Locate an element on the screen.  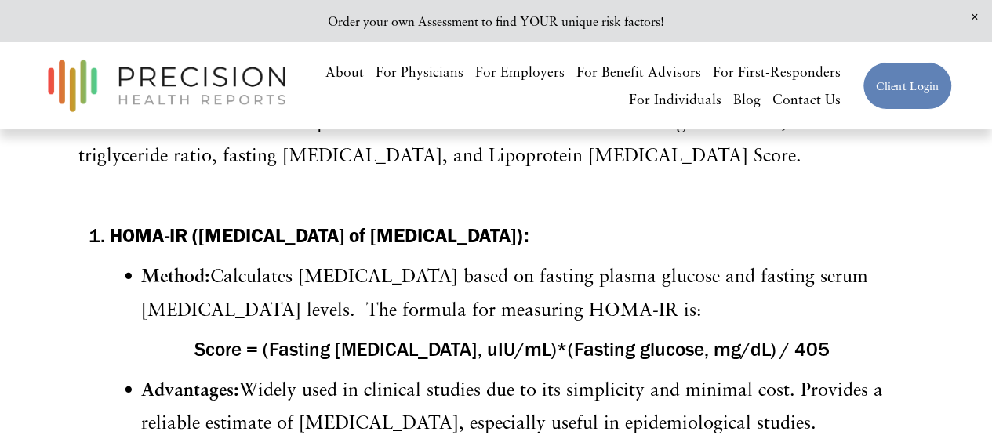
a: For Employers is located at coordinates (520, 71).